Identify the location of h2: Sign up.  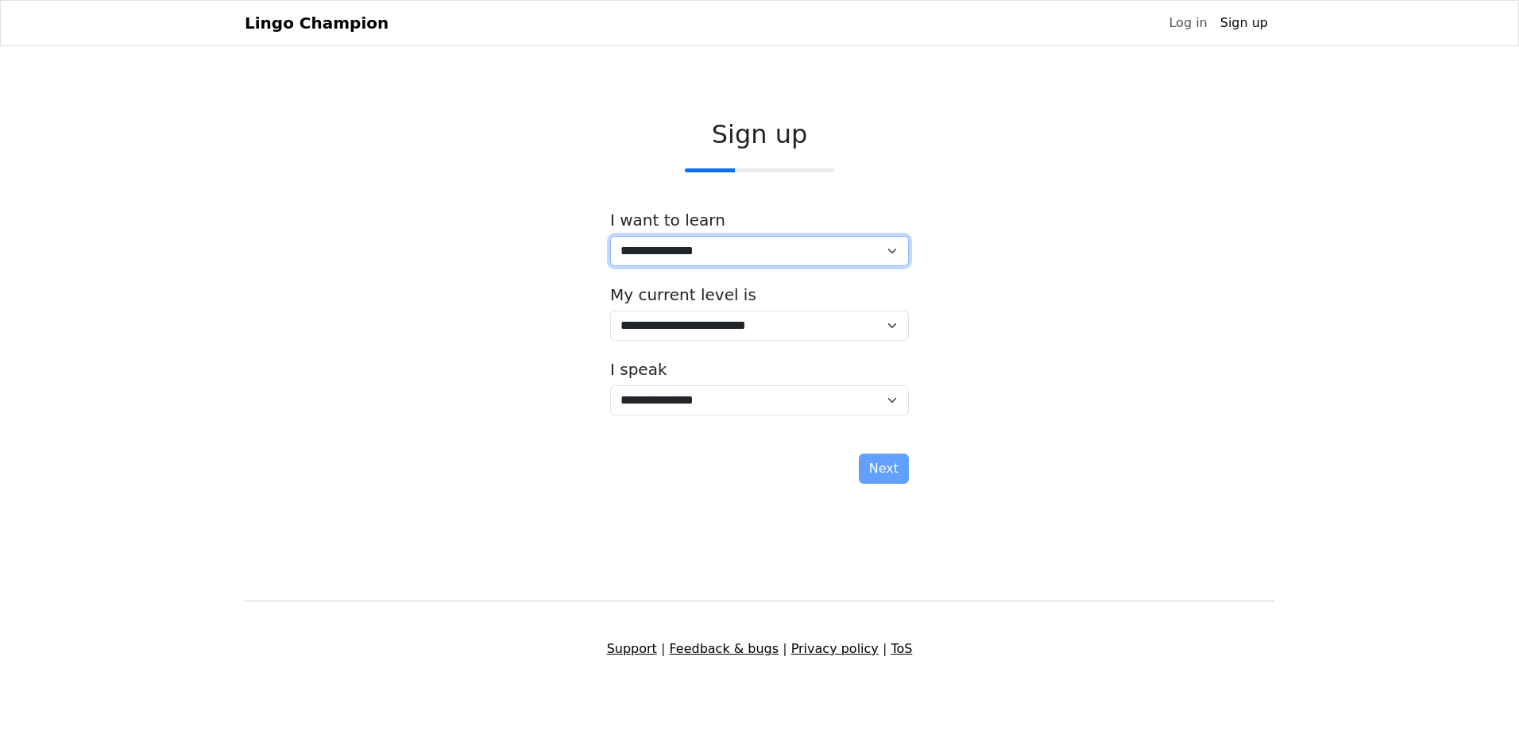
(759, 134).